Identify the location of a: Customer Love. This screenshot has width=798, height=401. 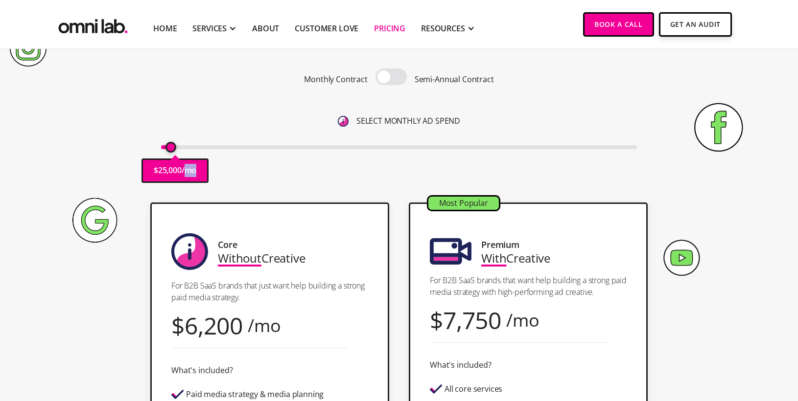
(327, 28).